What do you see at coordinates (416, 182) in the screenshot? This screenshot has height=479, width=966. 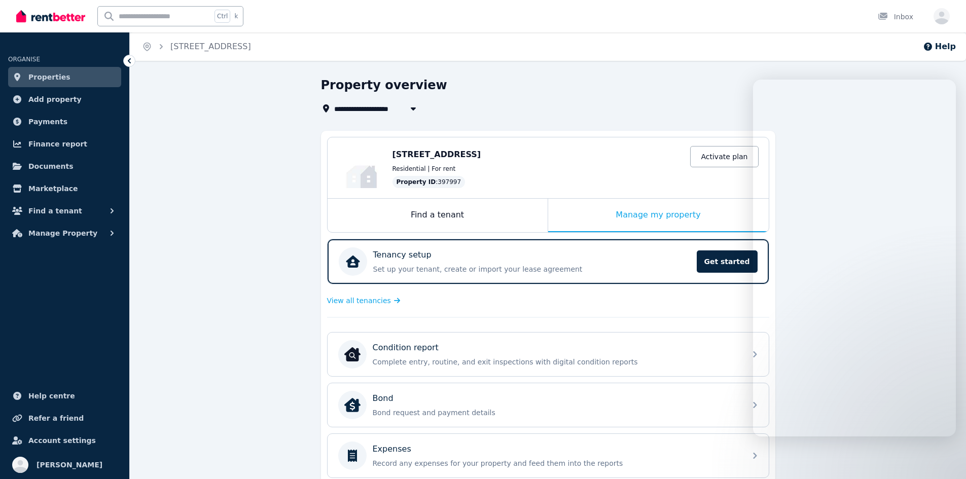 I see `span: Property ID` at bounding box center [416, 182].